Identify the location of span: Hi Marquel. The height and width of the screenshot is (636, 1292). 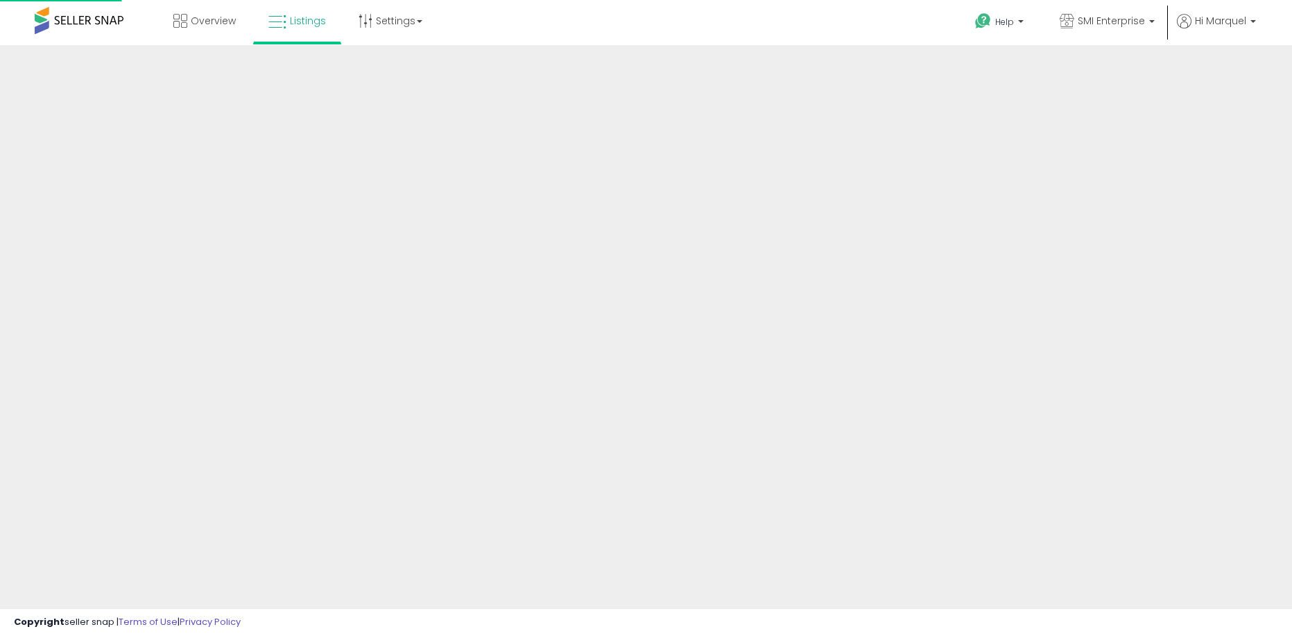
(1221, 21).